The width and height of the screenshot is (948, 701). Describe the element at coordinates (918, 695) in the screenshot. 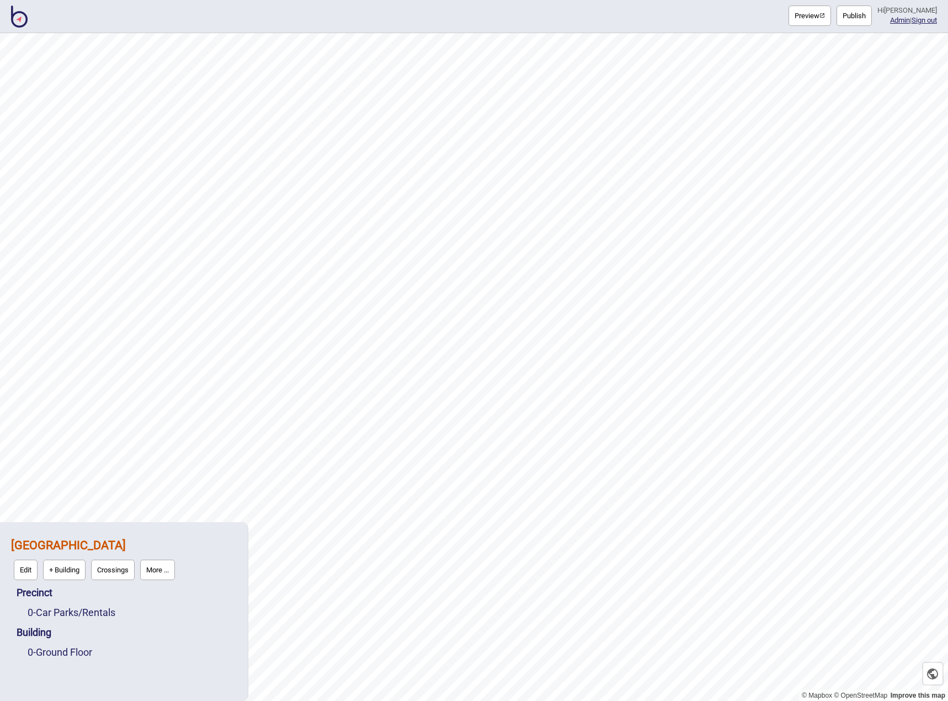

I see `a: Map feedback` at that location.